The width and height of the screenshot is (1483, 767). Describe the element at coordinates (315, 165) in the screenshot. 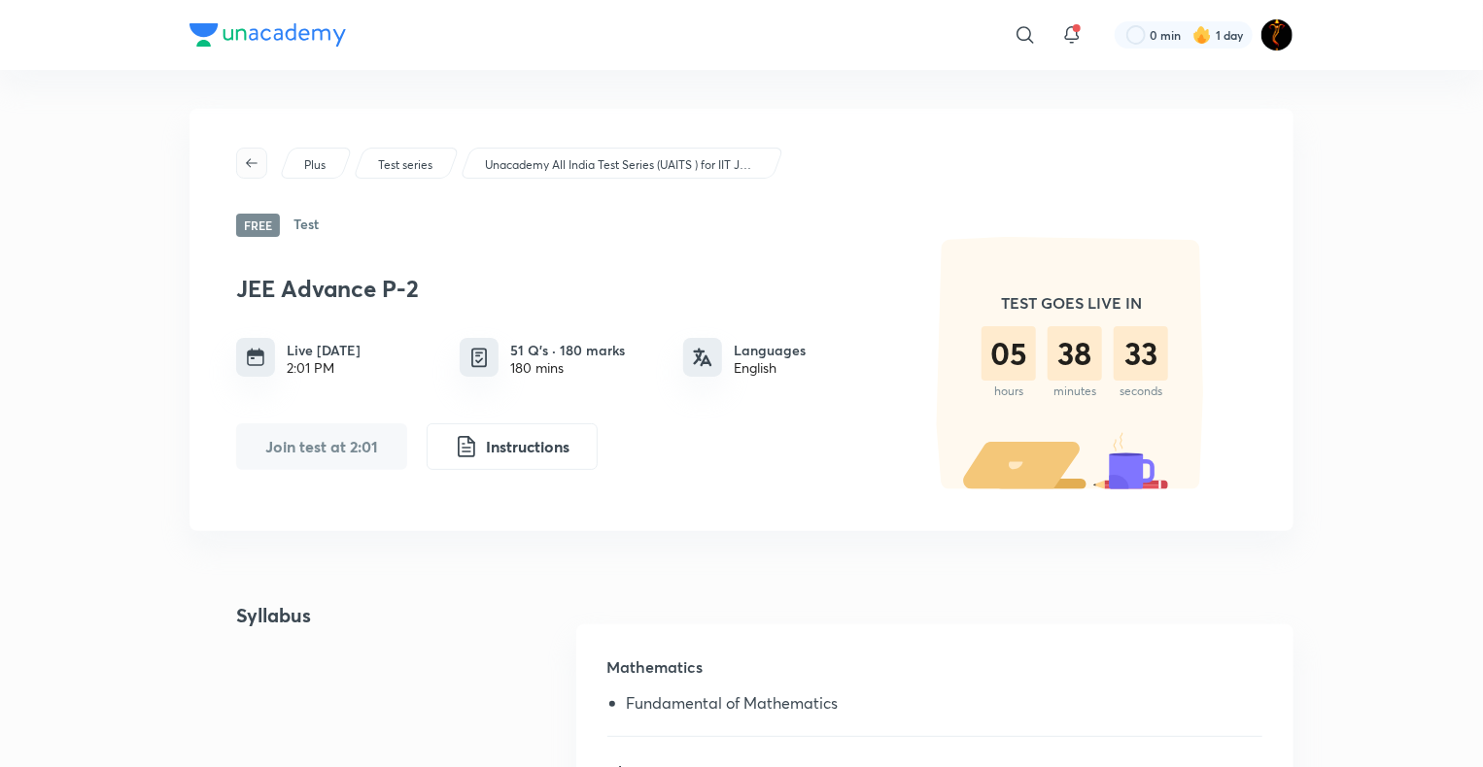

I see `p: Plus` at that location.